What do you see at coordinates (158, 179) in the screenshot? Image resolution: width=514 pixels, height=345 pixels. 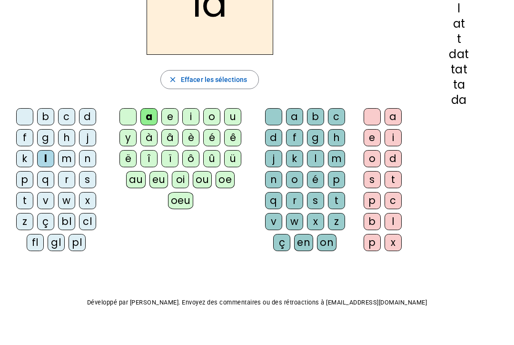 I see `div: eu` at bounding box center [158, 179].